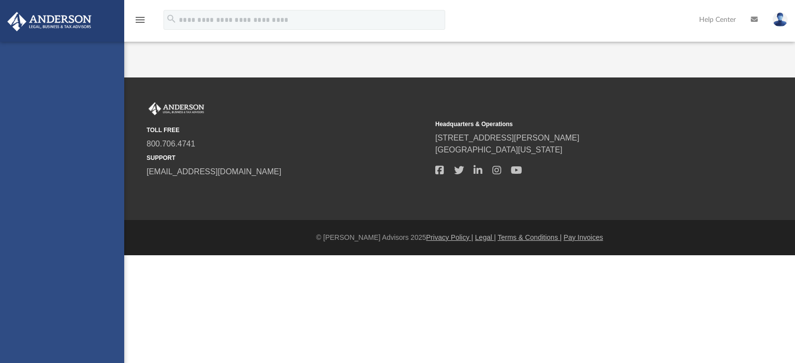 The height and width of the screenshot is (363, 795). What do you see at coordinates (171, 144) in the screenshot?
I see `a: 800.706.4741` at bounding box center [171, 144].